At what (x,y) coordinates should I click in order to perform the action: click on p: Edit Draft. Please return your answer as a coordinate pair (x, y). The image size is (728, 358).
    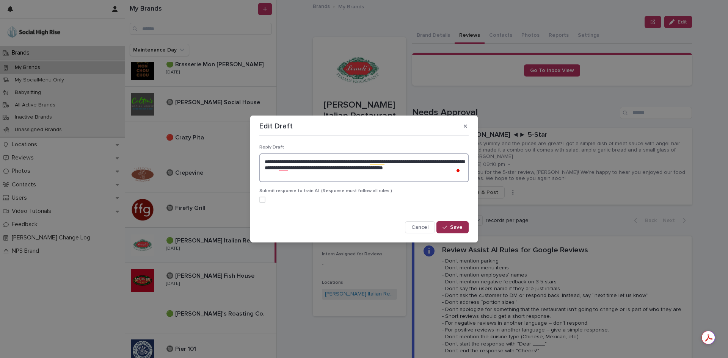
    Looking at the image, I should click on (276, 126).